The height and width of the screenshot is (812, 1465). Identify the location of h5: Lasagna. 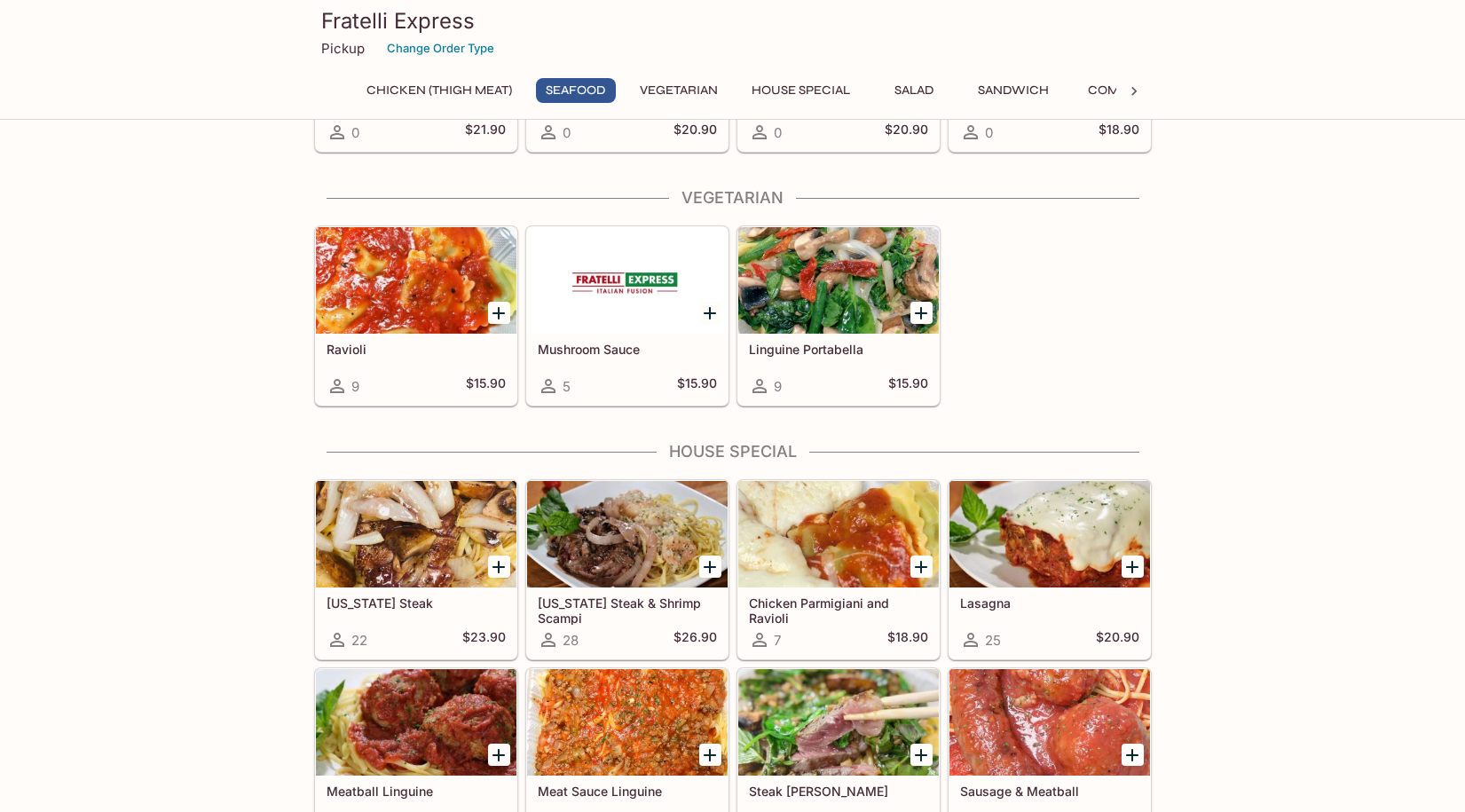
(1050, 603).